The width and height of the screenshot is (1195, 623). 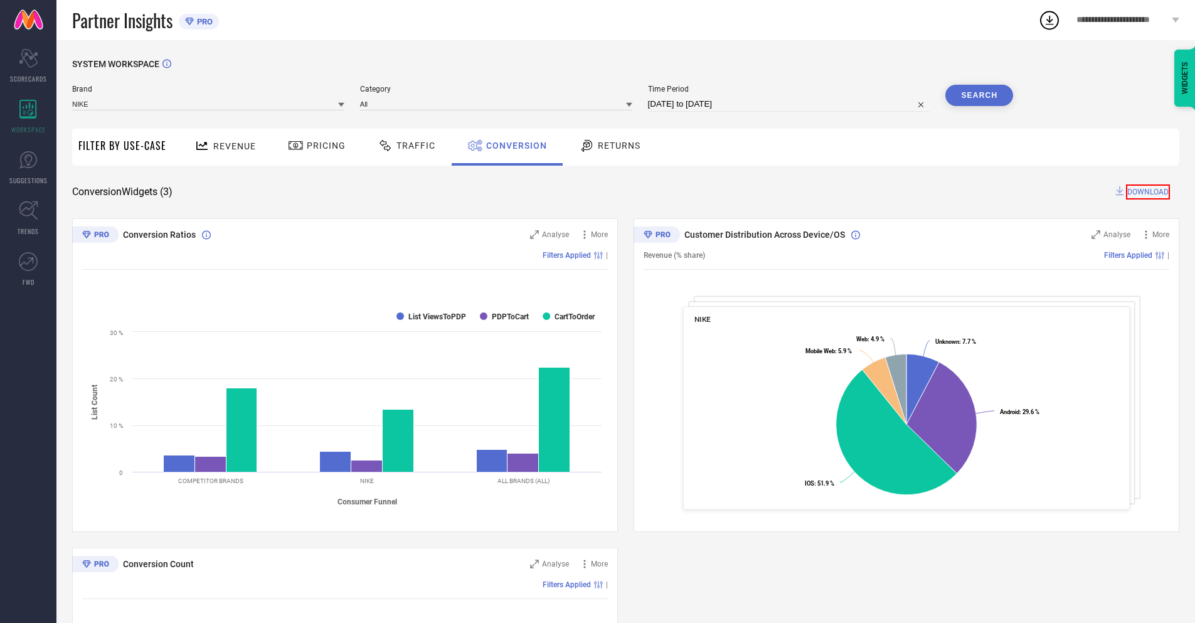 I want to click on span: Time Period, so click(x=789, y=89).